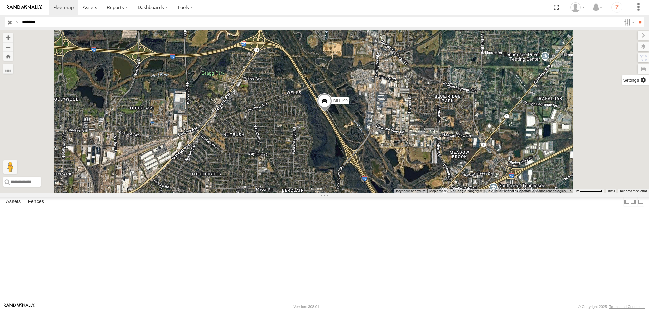 Image resolution: width=649 pixels, height=310 pixels. What do you see at coordinates (633, 191) in the screenshot?
I see `a: Report a map error` at bounding box center [633, 191].